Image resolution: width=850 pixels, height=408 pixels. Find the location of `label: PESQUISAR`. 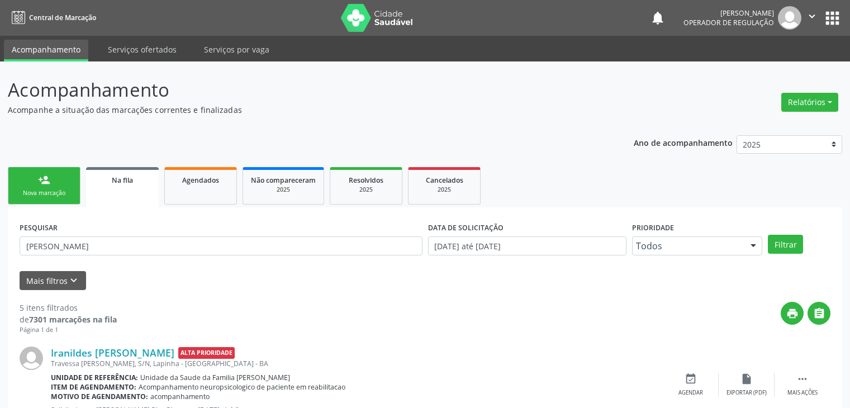

label: PESQUISAR is located at coordinates (39, 228).